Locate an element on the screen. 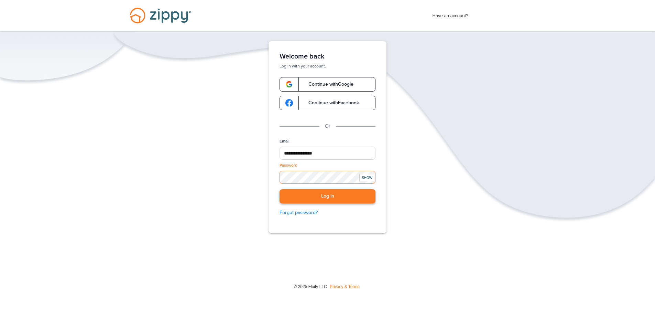 This screenshot has width=655, height=328. input: Email is located at coordinates (327, 153).